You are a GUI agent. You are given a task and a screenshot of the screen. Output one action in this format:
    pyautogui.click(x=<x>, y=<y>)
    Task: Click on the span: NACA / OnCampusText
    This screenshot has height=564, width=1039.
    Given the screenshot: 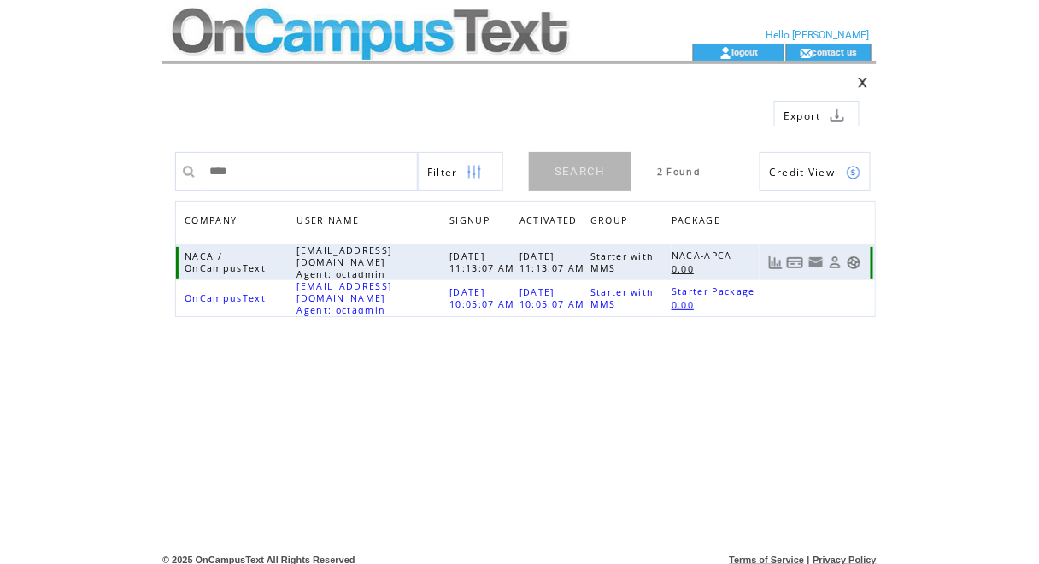 What is the action you would take?
    pyautogui.click(x=227, y=262)
    